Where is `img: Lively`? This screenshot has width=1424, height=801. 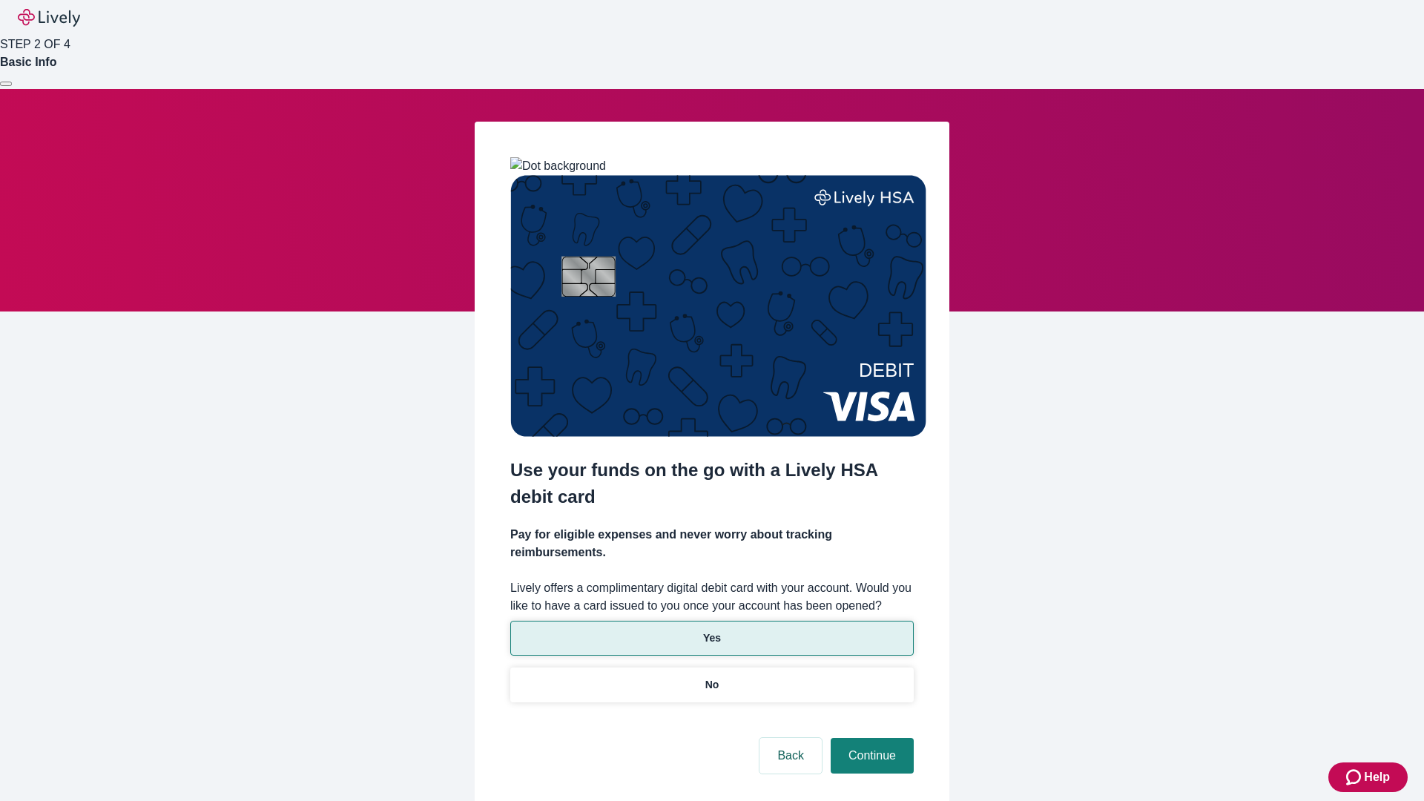
img: Lively is located at coordinates (49, 18).